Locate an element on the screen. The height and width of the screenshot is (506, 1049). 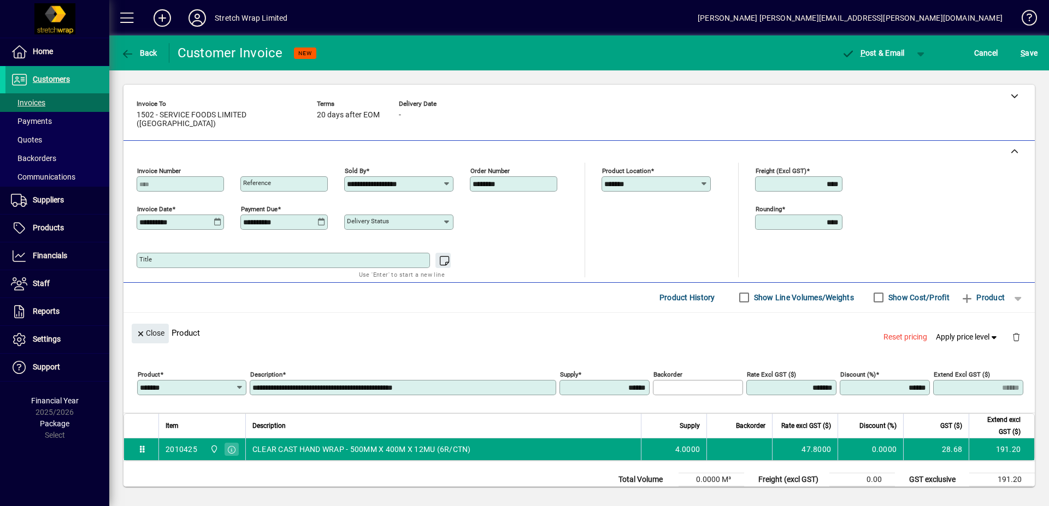
td: GST is located at coordinates (936, 493).